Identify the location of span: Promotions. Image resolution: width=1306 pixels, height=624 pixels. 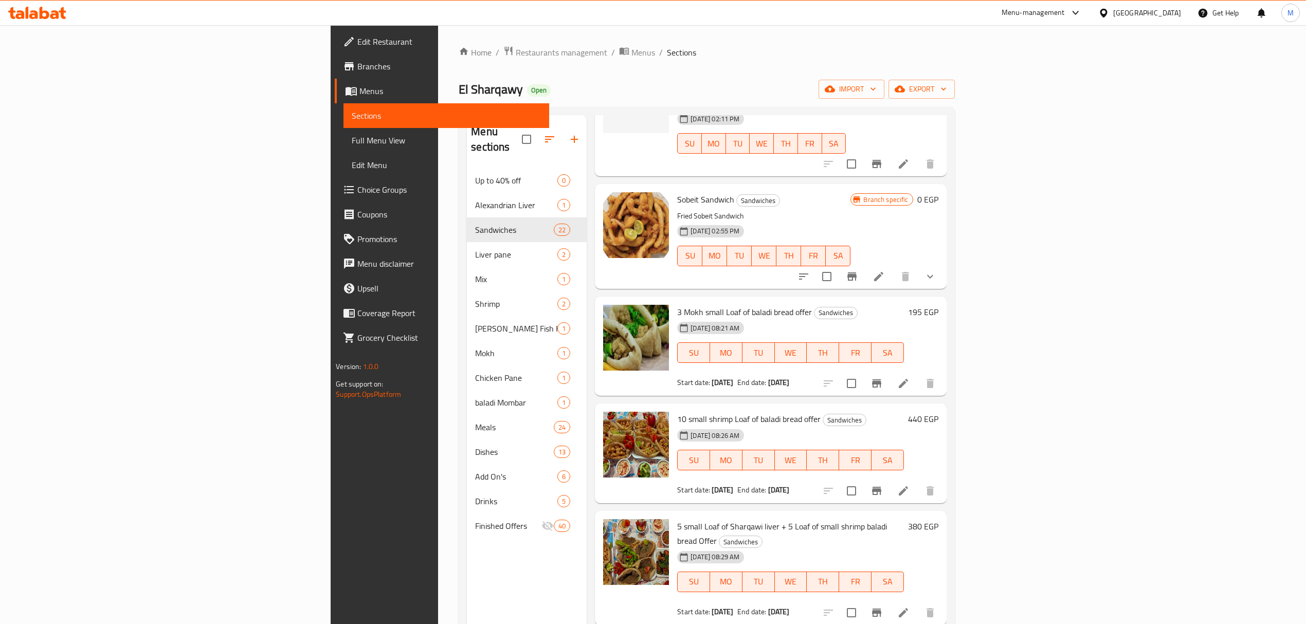
(449, 239).